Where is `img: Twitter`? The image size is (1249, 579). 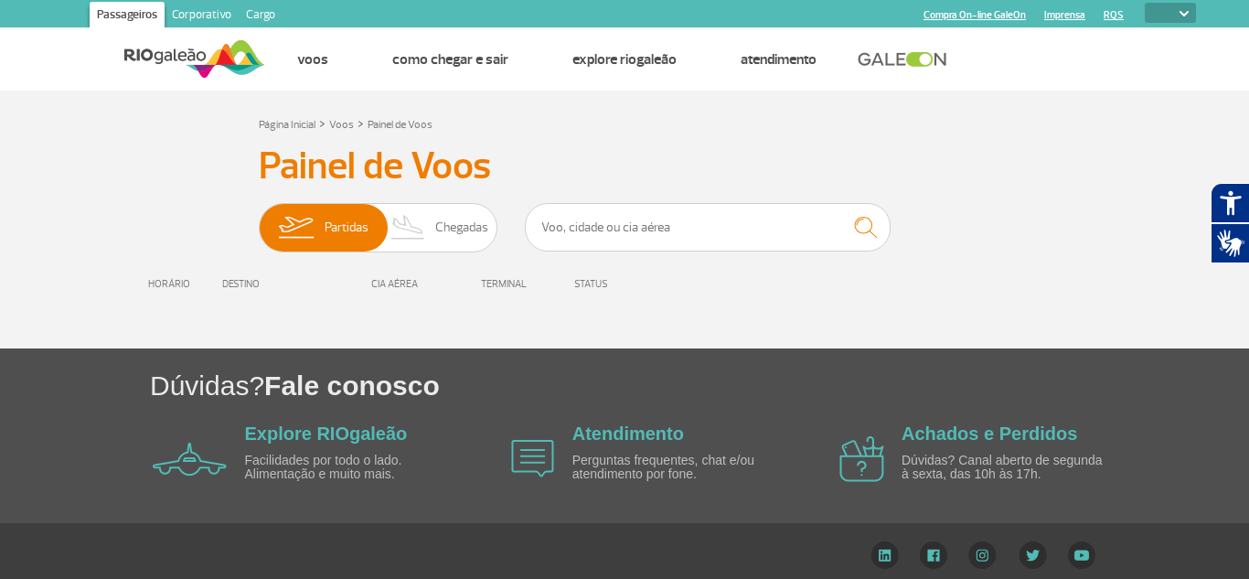 img: Twitter is located at coordinates (1032, 555).